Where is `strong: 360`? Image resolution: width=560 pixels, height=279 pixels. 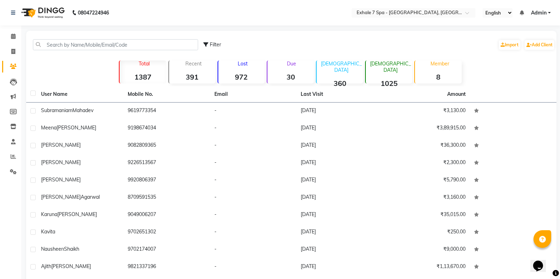 strong: 360 is located at coordinates (340, 83).